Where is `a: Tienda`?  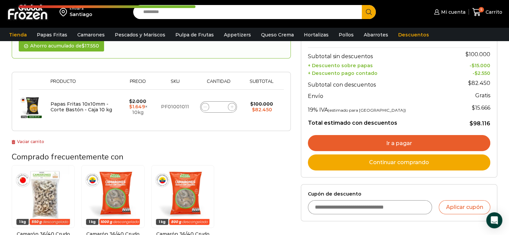
a: Tienda is located at coordinates (18, 35).